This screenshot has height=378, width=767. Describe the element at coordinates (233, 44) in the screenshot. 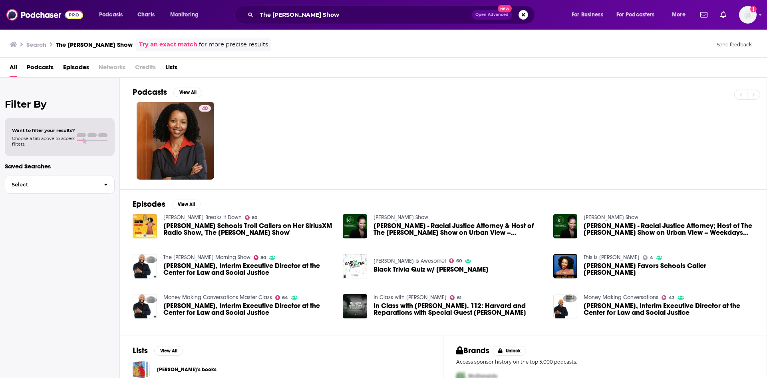

I see `span: for more precise results` at that location.